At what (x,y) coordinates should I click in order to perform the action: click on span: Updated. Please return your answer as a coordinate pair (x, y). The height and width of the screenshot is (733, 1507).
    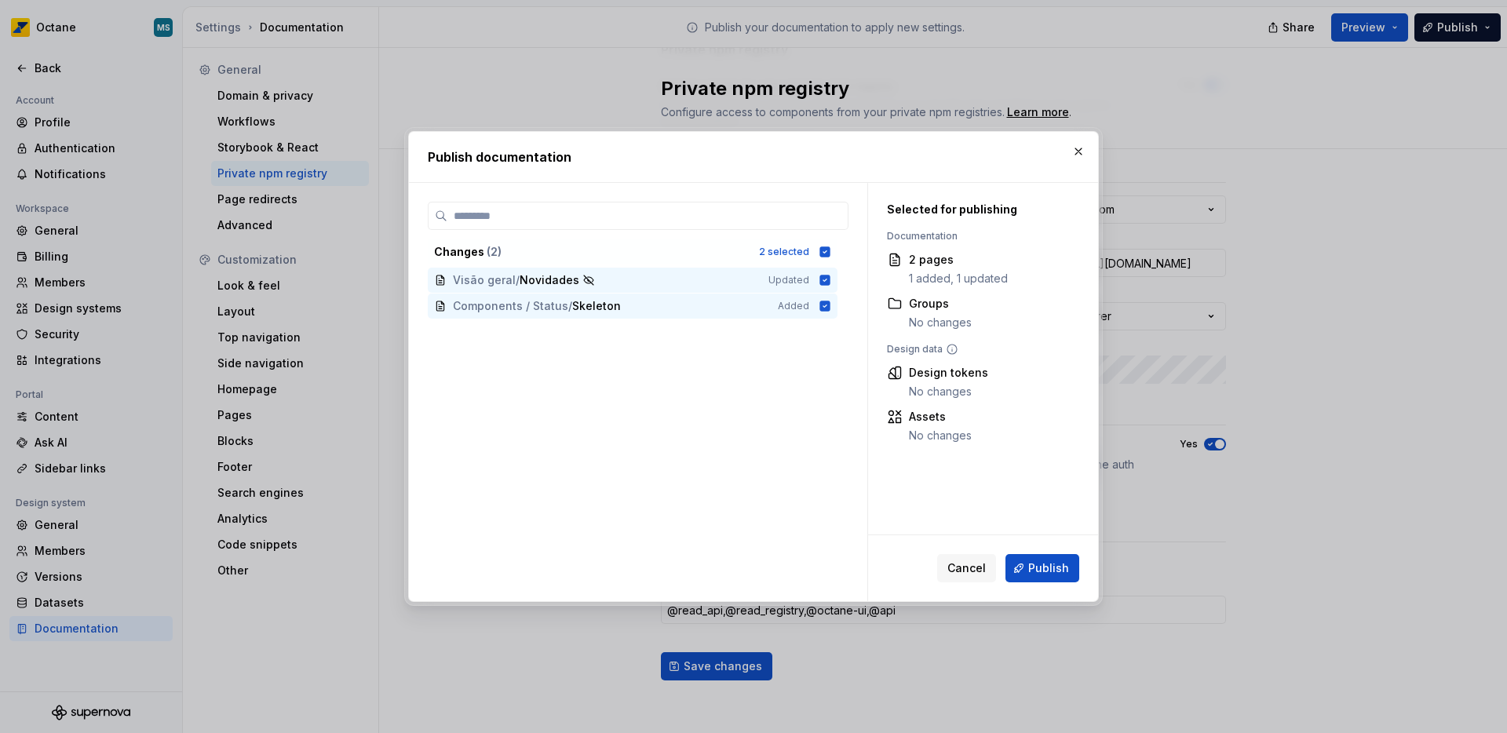
    Looking at the image, I should click on (789, 280).